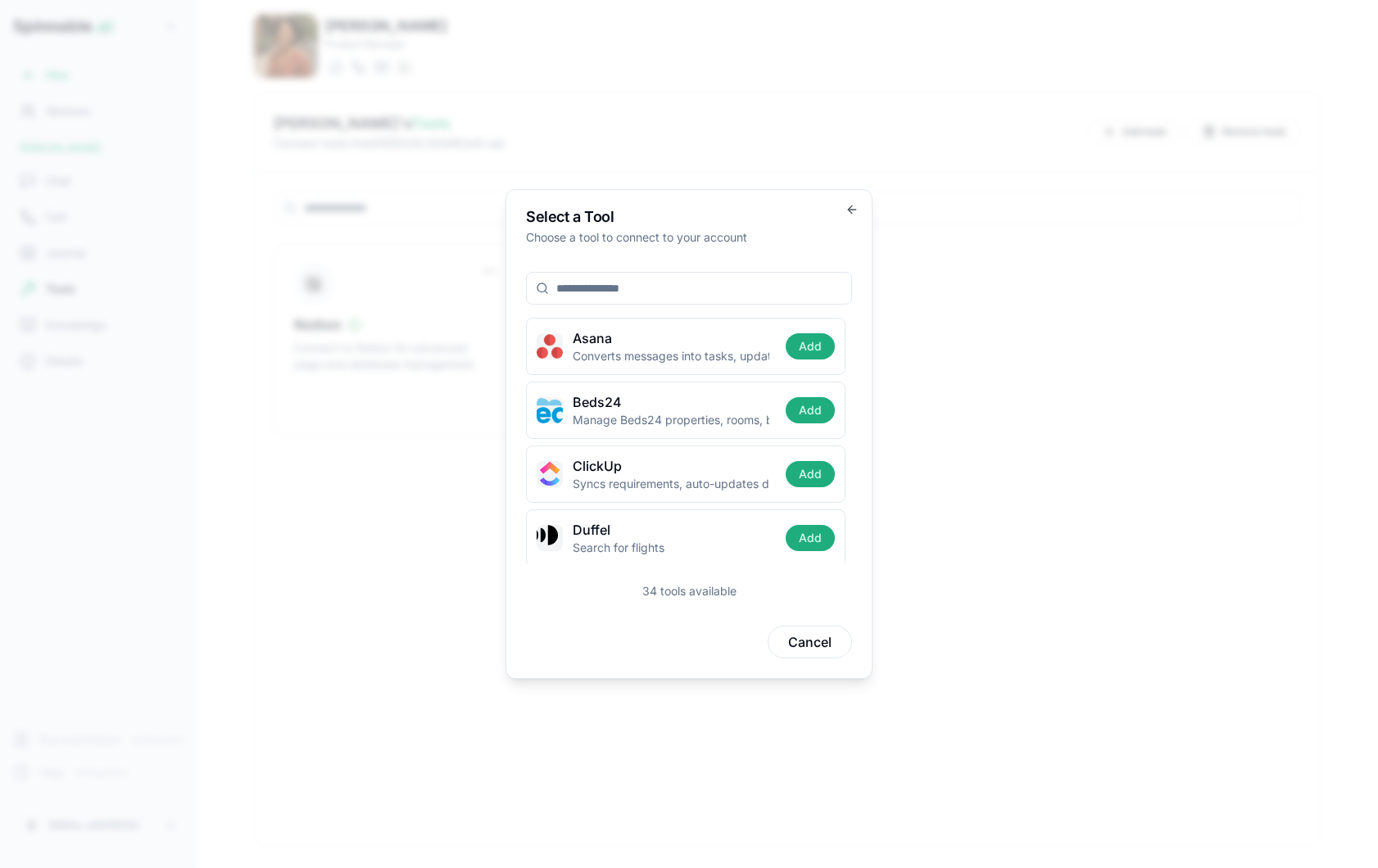  What do you see at coordinates (671, 484) in the screenshot?
I see `p: Syncs requirements, auto-updates dashboards, flags goal progress.` at bounding box center [671, 484].